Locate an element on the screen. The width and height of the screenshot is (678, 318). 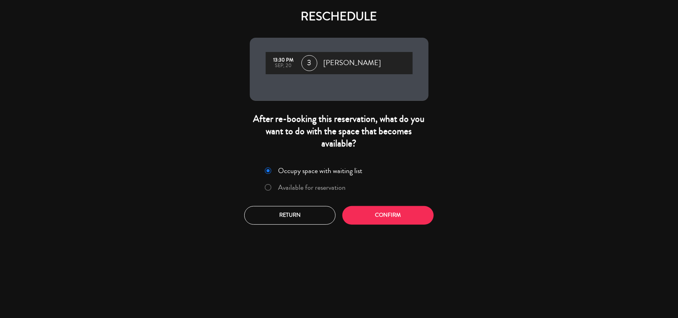
div: Sep, 20 is located at coordinates (284, 66).